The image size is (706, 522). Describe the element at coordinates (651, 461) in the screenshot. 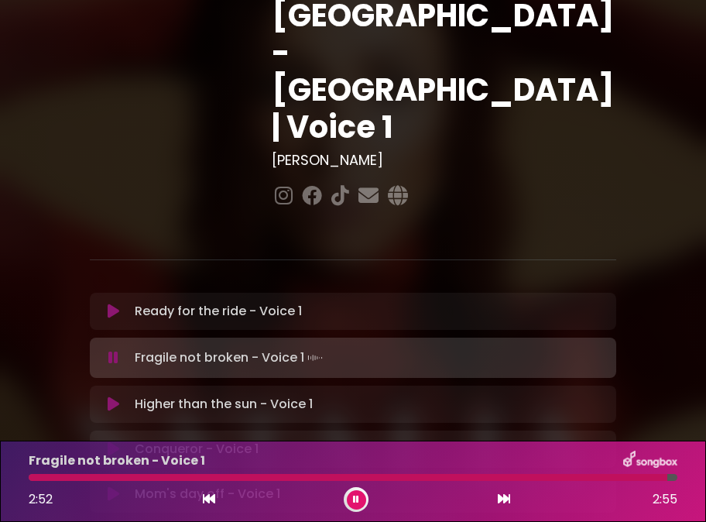

I see `img: songbox-logo-white.png` at that location.